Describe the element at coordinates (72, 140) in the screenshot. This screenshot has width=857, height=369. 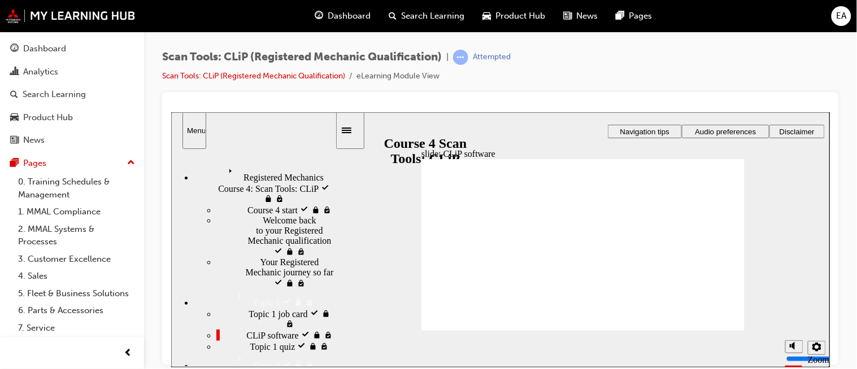
I see `a: News` at that location.